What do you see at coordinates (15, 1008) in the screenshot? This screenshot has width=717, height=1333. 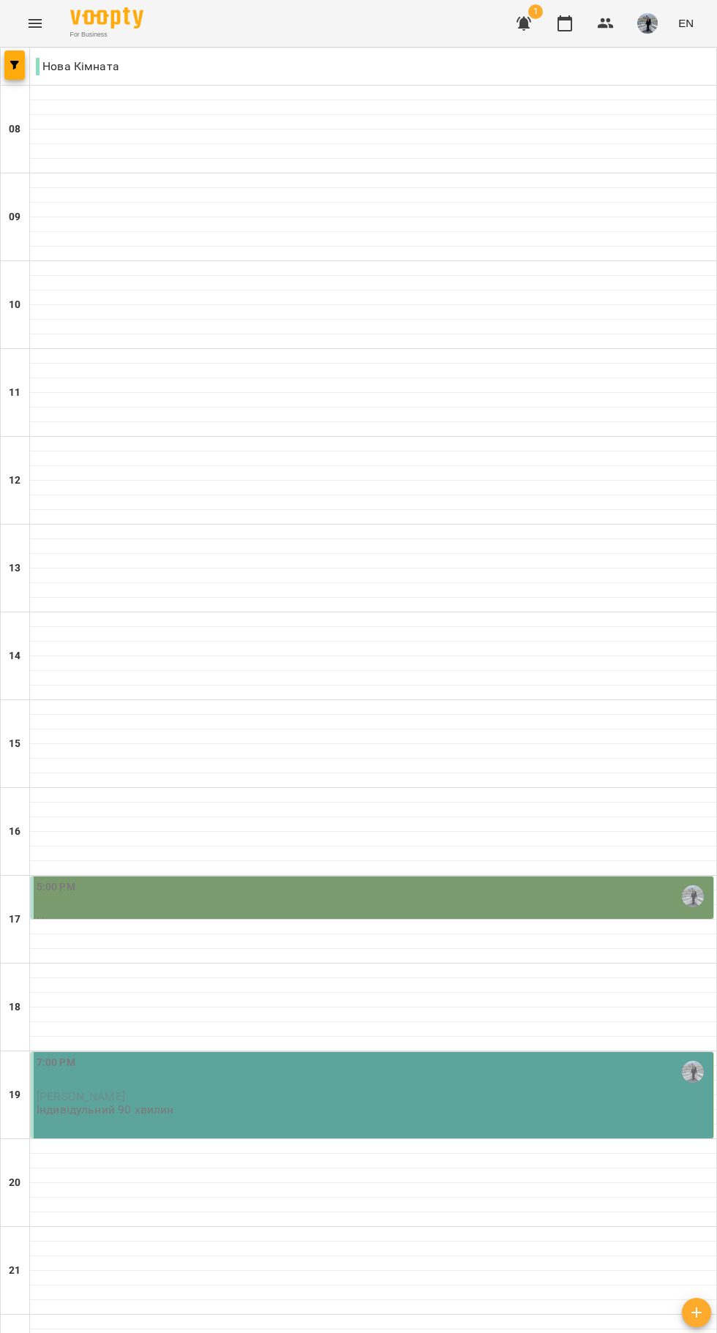 I see `h6: 18` at bounding box center [15, 1008].